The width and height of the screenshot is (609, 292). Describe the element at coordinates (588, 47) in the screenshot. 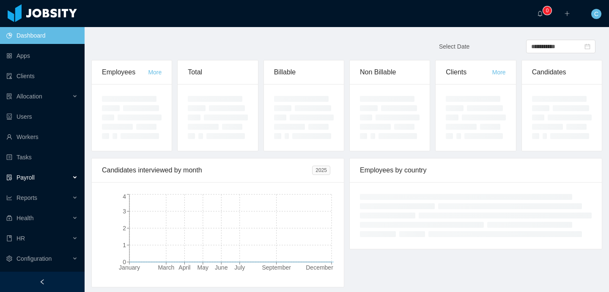

I see `i: icon: calendar` at that location.